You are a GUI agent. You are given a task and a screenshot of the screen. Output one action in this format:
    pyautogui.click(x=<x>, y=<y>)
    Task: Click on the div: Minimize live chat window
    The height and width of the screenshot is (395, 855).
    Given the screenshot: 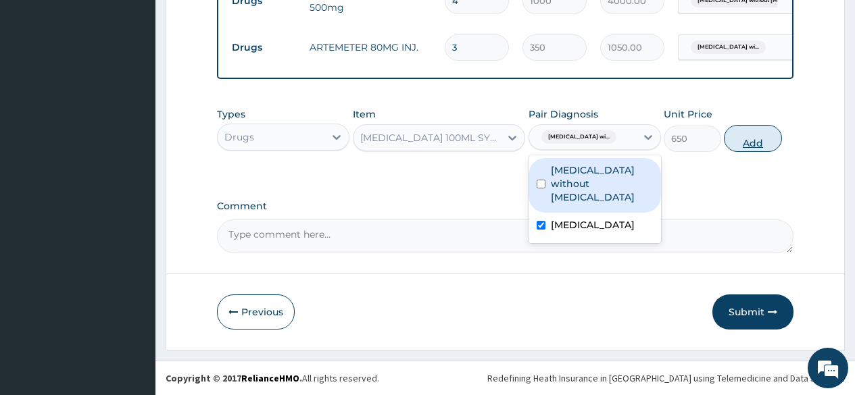 What is the action you would take?
    pyautogui.click(x=238, y=23)
    